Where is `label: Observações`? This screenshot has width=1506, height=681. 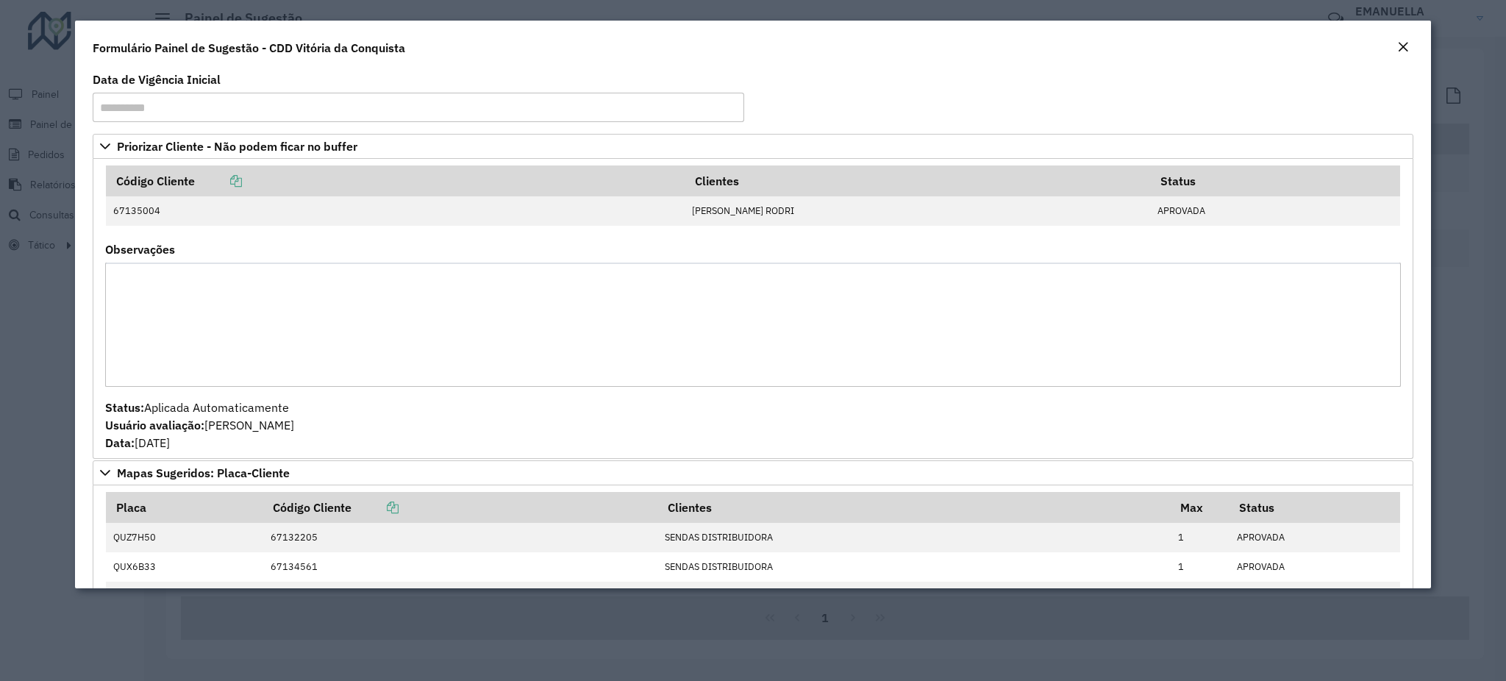
label: Observações is located at coordinates (140, 249).